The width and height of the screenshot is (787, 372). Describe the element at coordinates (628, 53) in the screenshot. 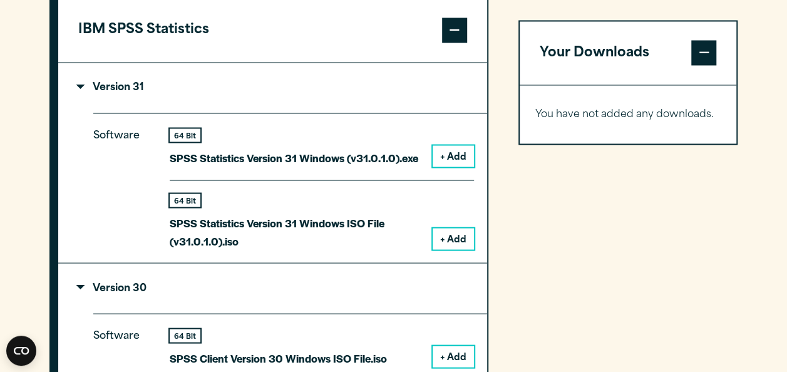

I see `button: Your Downloads` at that location.